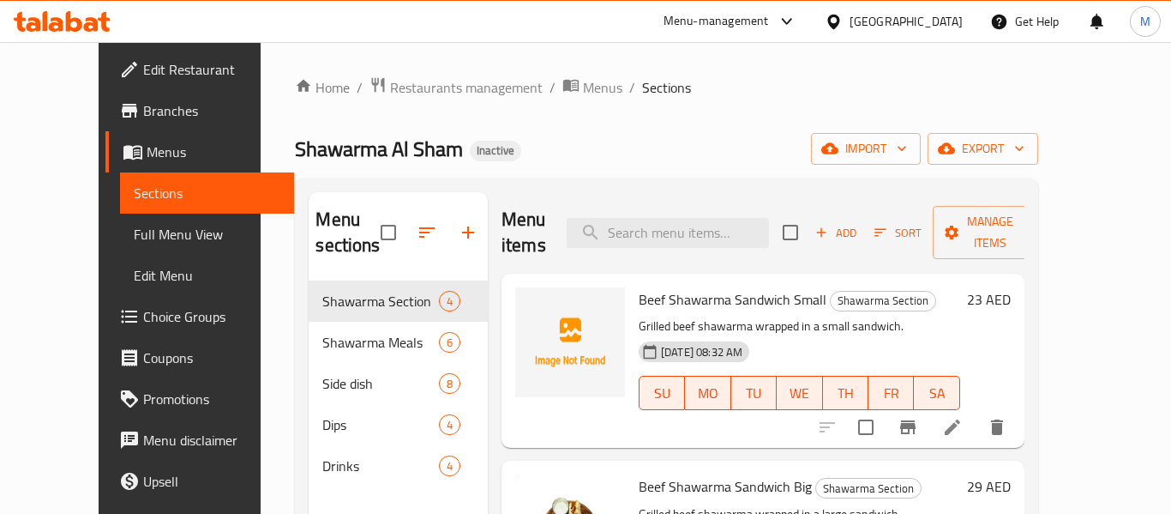 Image resolution: width=1171 pixels, height=514 pixels. What do you see at coordinates (380, 383) in the screenshot?
I see `span: Side dish` at bounding box center [380, 383].